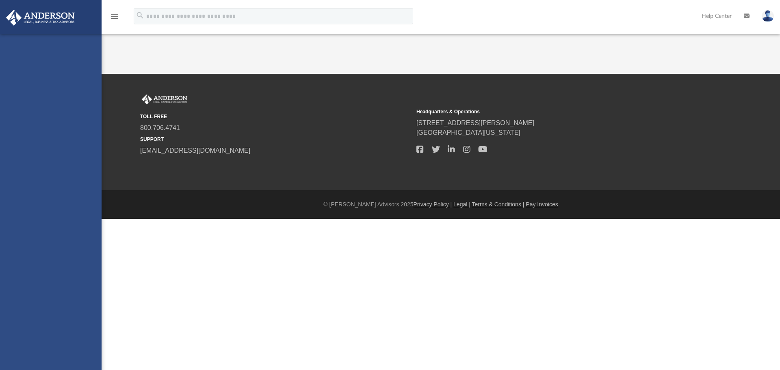  Describe the element at coordinates (552, 112) in the screenshot. I see `small: Headquarters & Operations` at that location.